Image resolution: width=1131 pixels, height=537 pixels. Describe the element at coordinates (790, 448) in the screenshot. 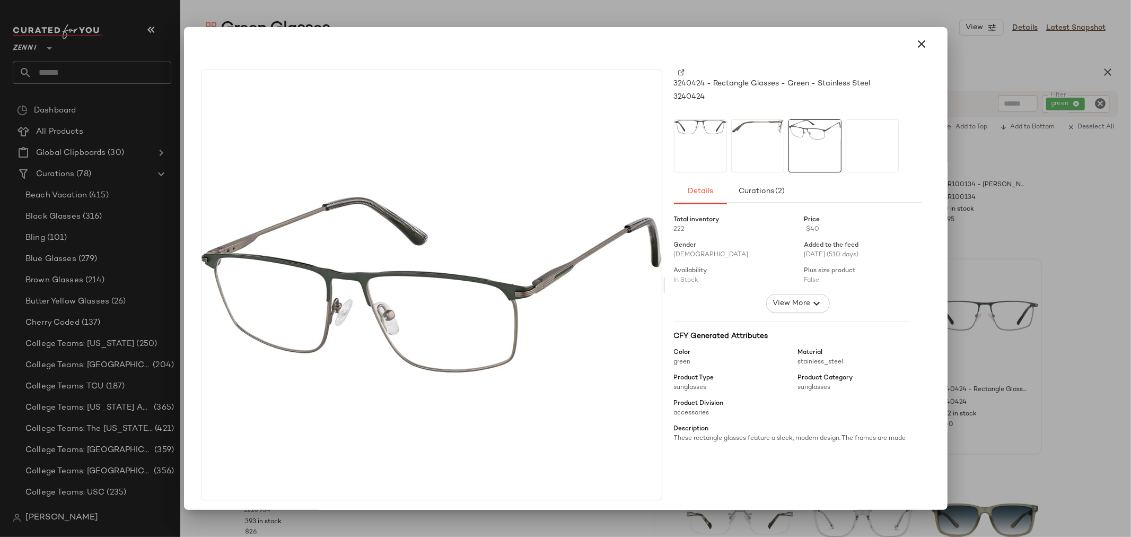

I see `span: These rectangle glasses feature a sleek, modern design. The frames are made of stainless steel, w...` at that location.